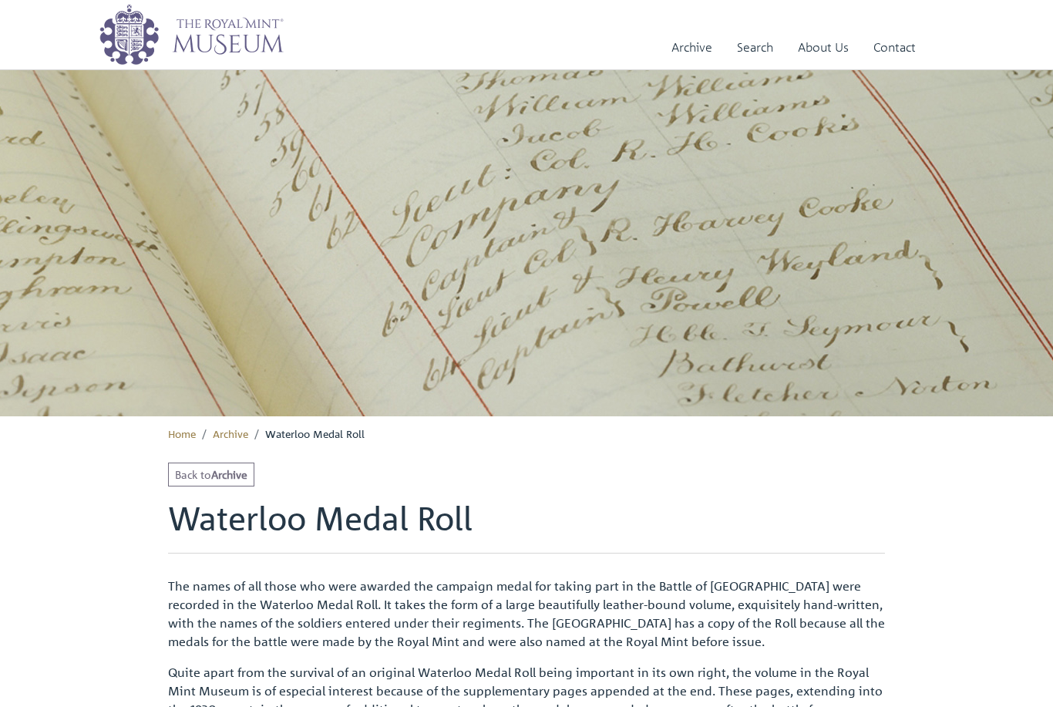 The width and height of the screenshot is (1053, 707). Describe the element at coordinates (211, 474) in the screenshot. I see `a: Back toArchive` at that location.